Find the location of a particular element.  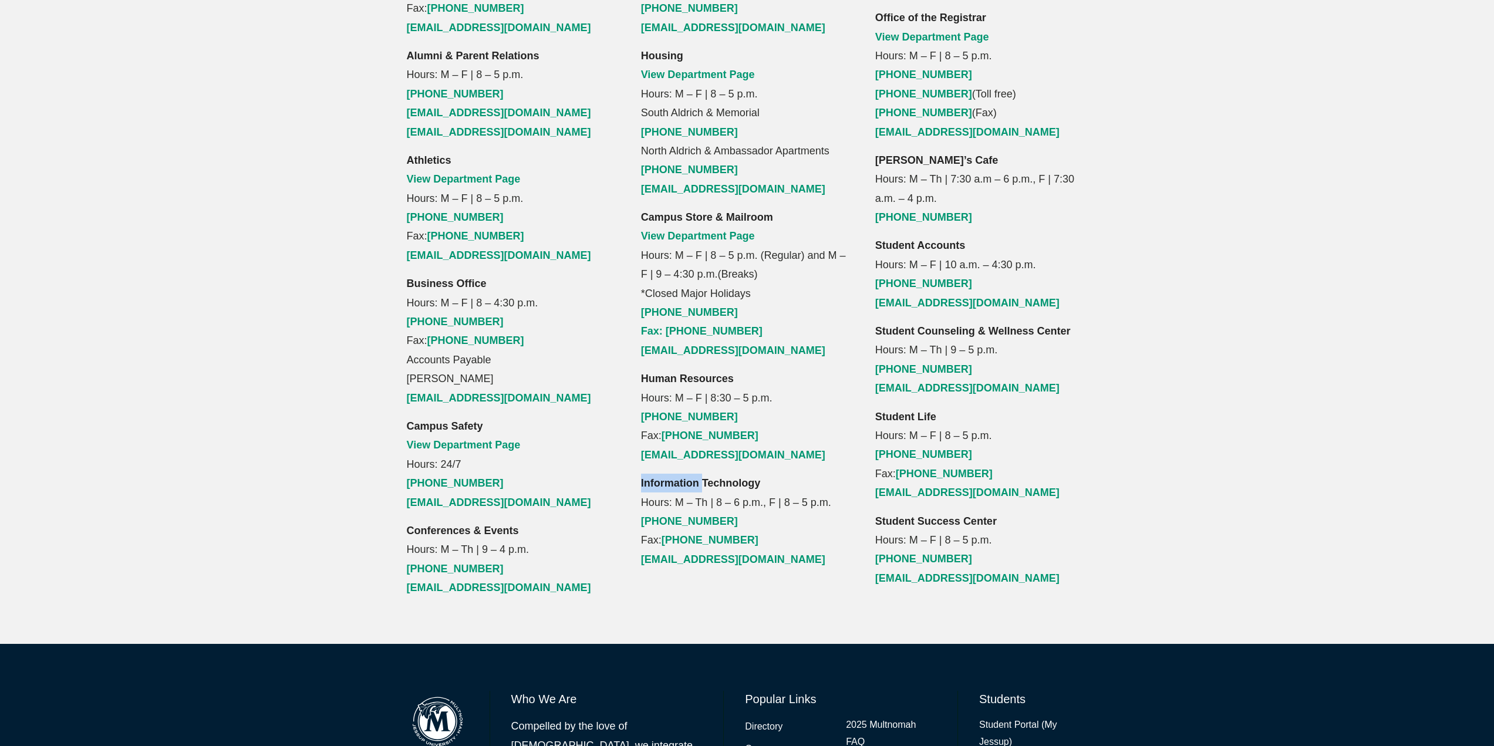

p: Hours: M – Th | 9 – 4 p.m. is located at coordinates (513, 559).